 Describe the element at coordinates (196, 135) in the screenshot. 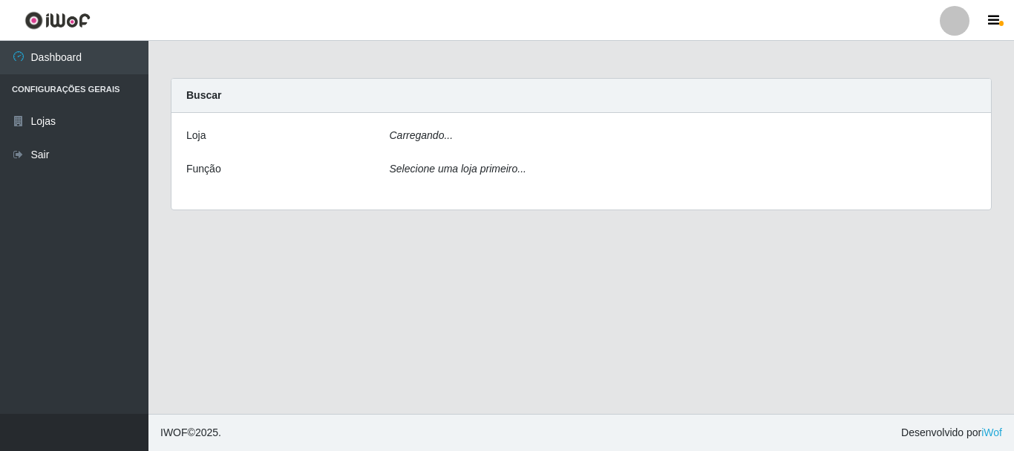

I see `label: Loja` at that location.